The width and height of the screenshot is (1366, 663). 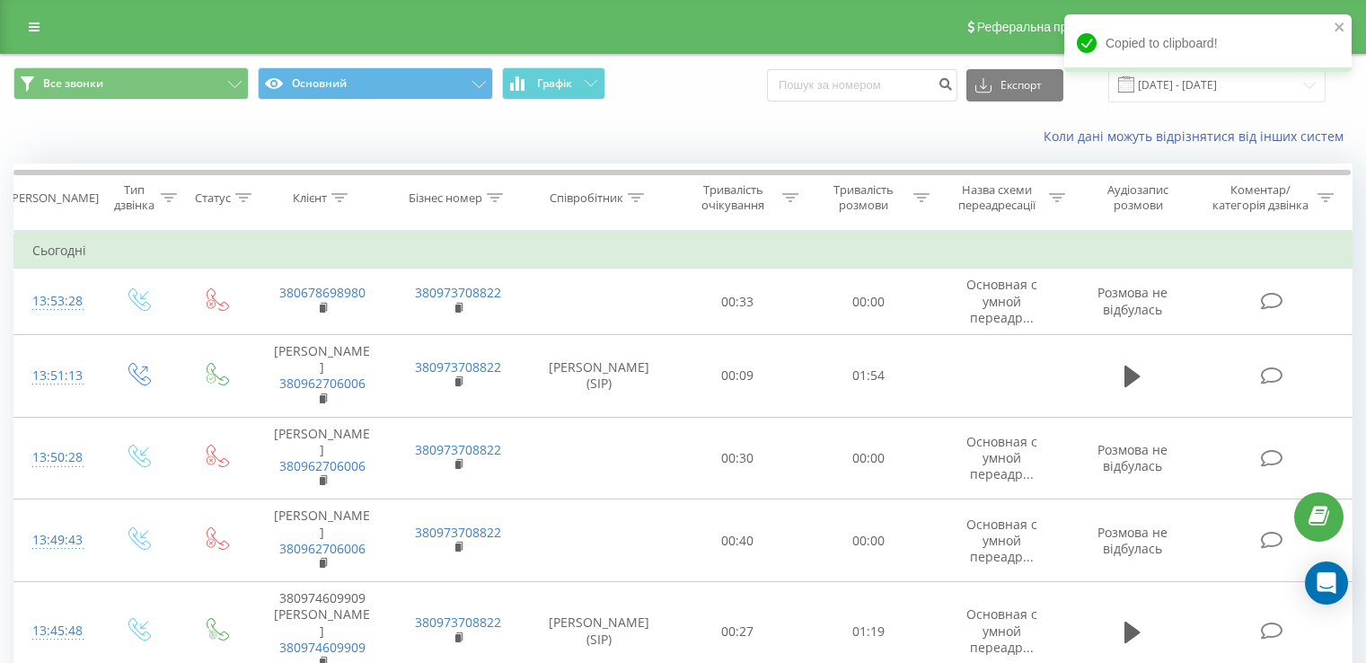 I want to click on td: Сьогодні, so click(x=683, y=251).